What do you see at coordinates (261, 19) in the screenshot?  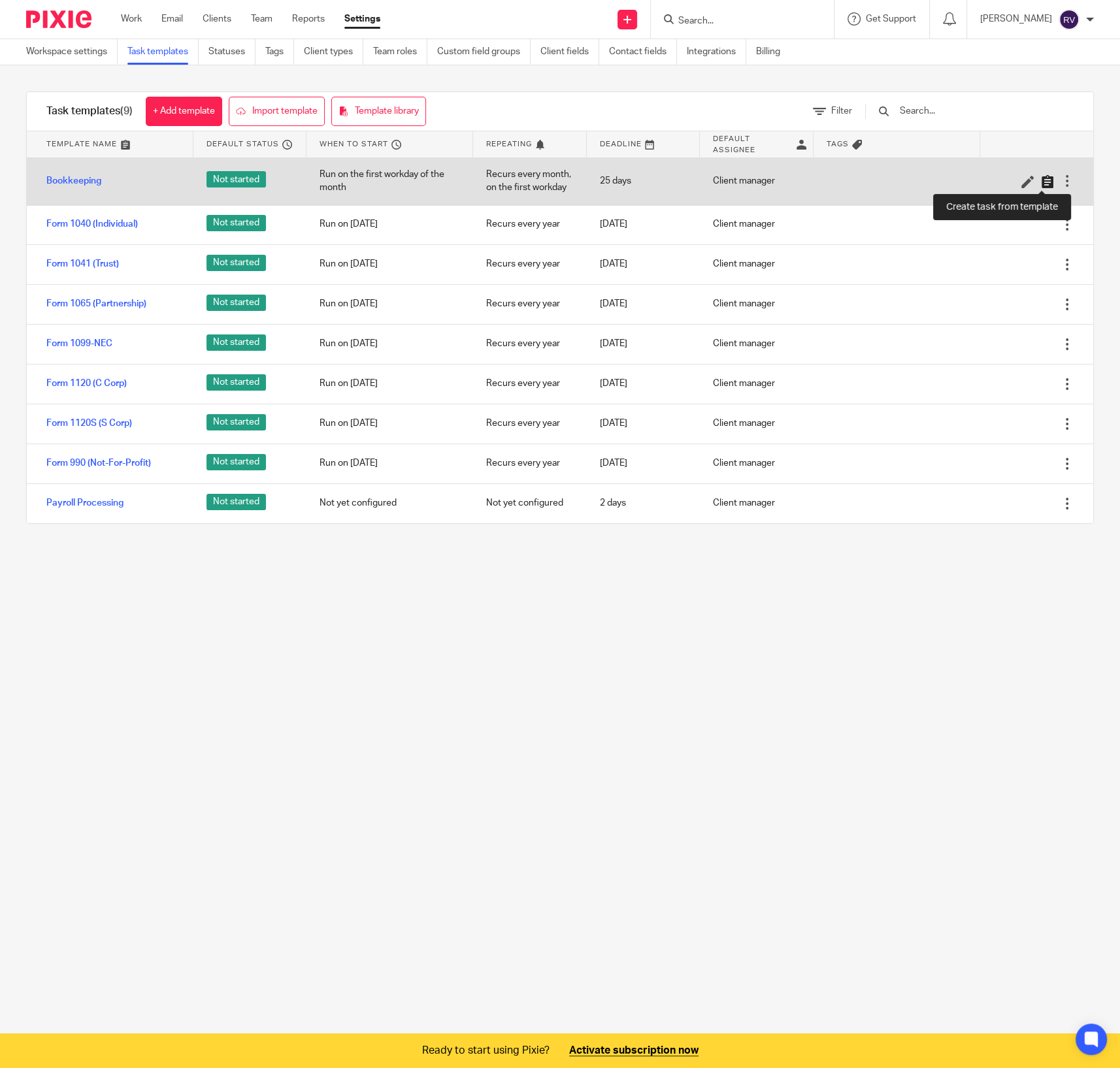 I see `a: Team` at bounding box center [261, 19].